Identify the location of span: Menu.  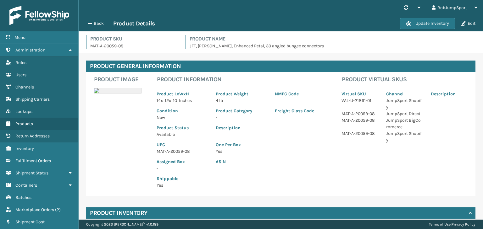
(20, 37).